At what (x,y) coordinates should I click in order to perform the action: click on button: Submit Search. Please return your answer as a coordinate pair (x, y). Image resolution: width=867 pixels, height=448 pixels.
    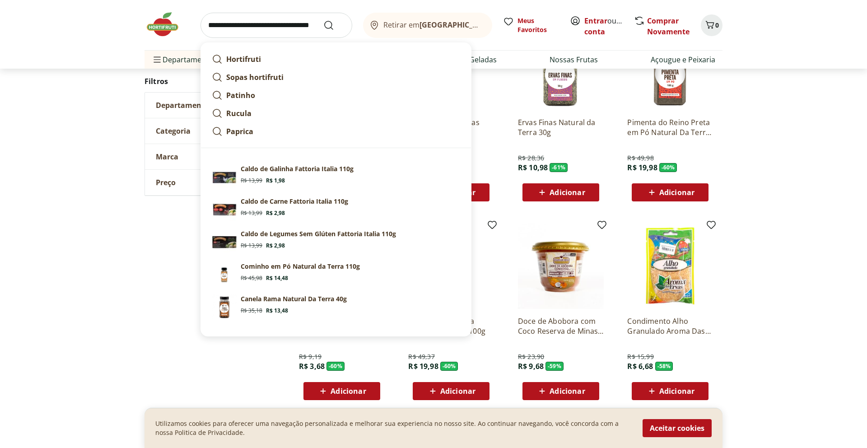
    Looking at the image, I should click on (334, 25).